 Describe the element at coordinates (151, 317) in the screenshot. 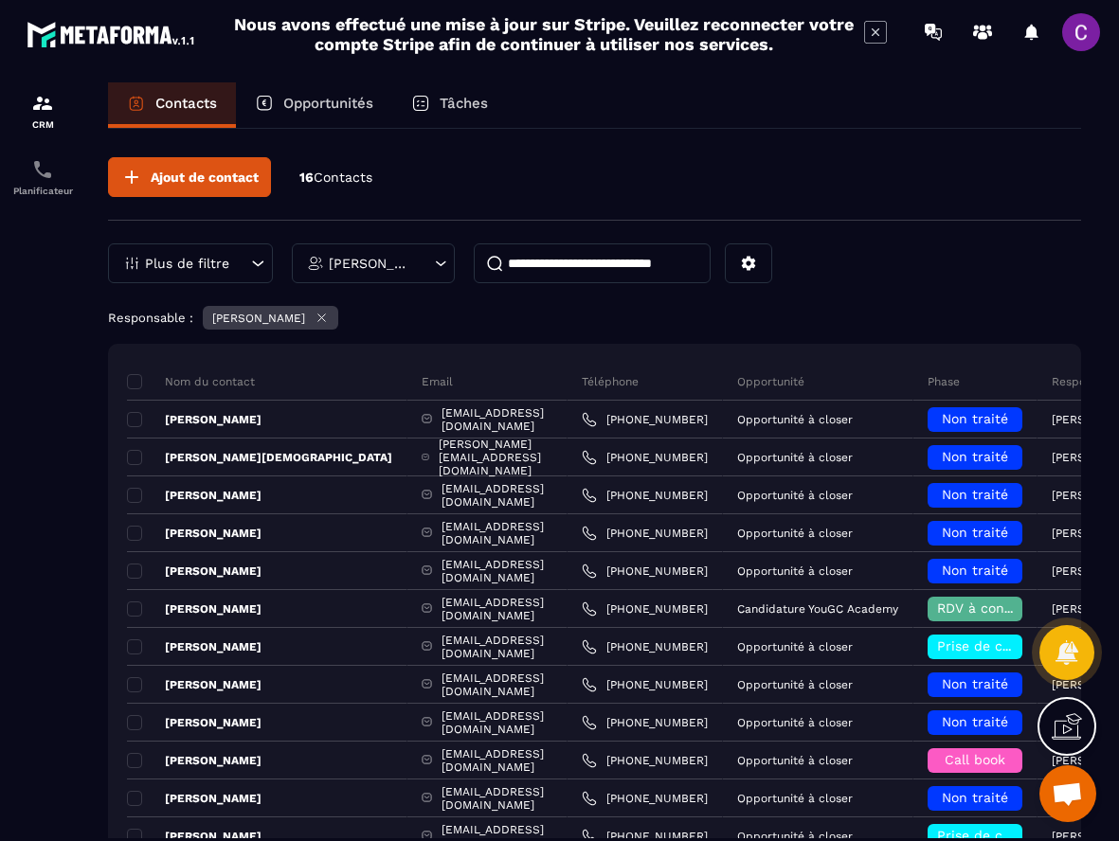

I see `p: Responsable :` at that location.